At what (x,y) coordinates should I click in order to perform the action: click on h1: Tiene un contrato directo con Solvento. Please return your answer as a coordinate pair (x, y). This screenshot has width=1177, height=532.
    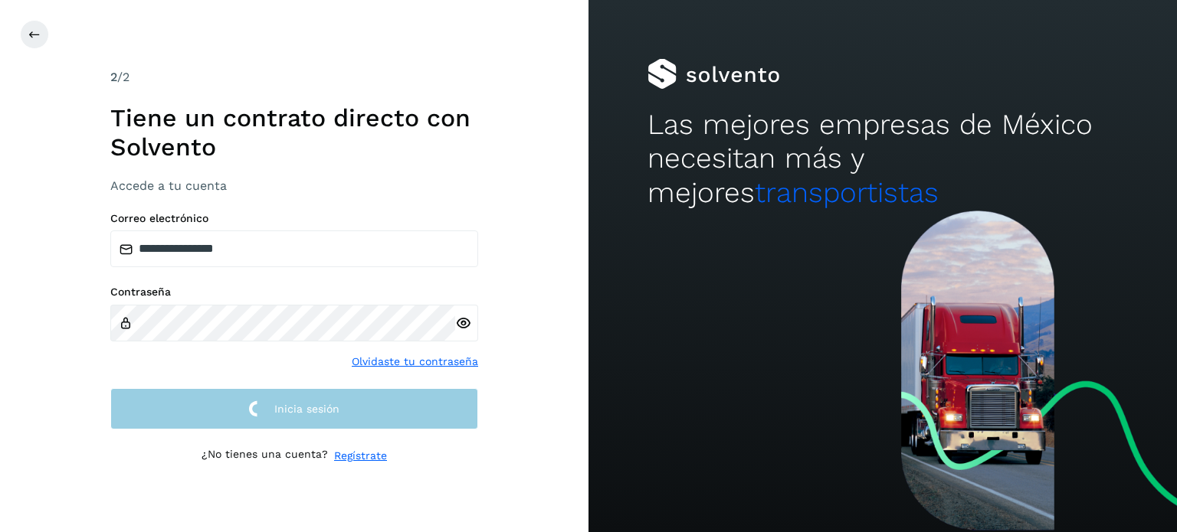
    Looking at the image, I should click on (294, 133).